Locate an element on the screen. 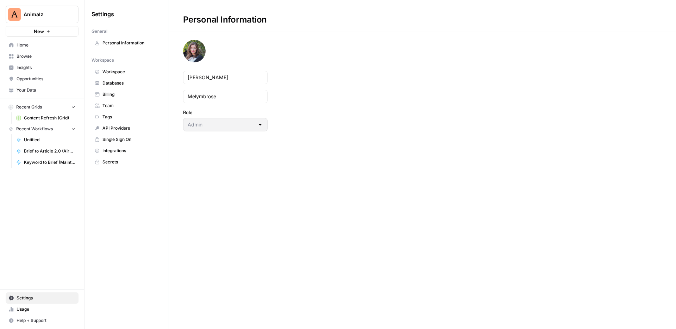 This screenshot has height=329, width=676. span: Single Sign On is located at coordinates (130, 139).